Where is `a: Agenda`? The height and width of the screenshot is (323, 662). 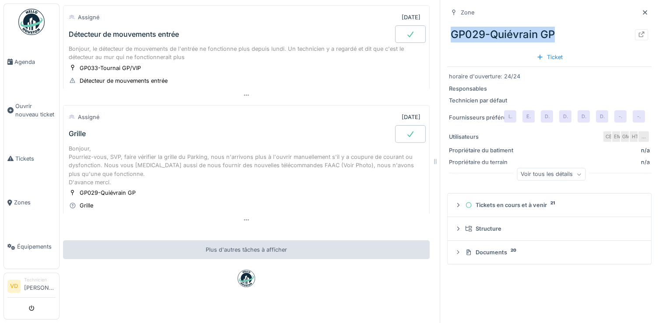
a: Agenda is located at coordinates (32, 62).